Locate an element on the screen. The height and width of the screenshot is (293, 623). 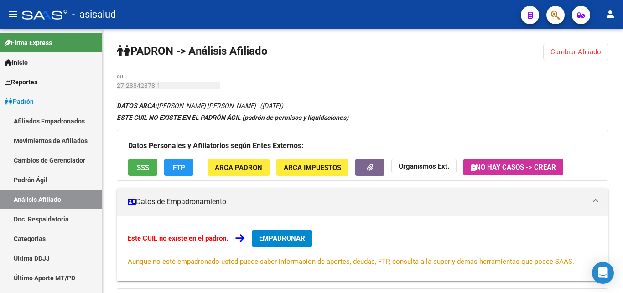
span: Inicio is located at coordinates (16, 63).